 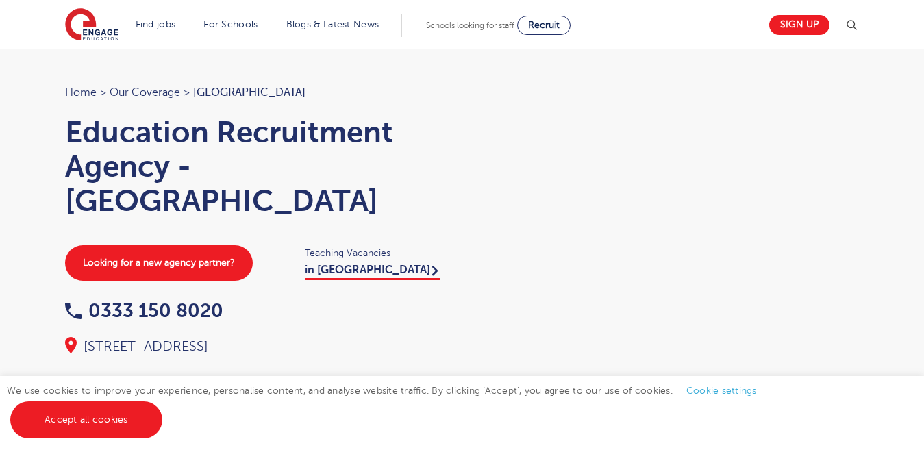 I want to click on a: Looking for a new agency partner?, so click(x=159, y=263).